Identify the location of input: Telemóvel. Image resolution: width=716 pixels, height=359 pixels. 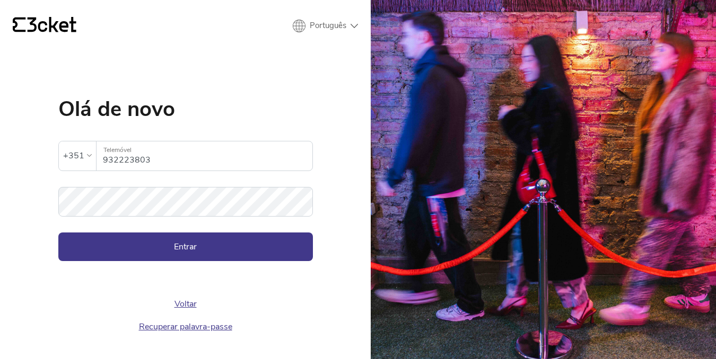
(207, 156).